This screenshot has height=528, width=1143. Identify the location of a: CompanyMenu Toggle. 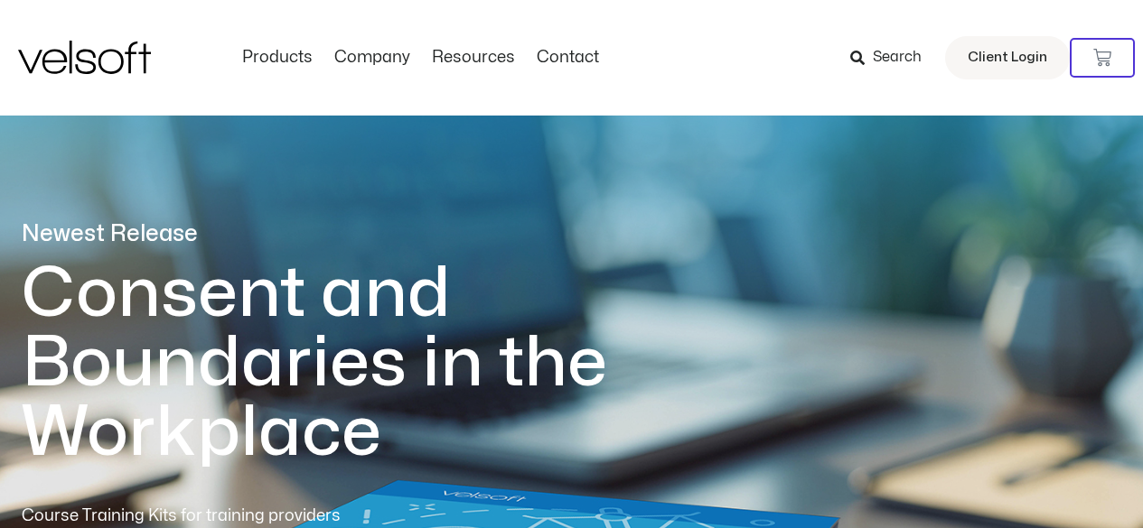
(372, 58).